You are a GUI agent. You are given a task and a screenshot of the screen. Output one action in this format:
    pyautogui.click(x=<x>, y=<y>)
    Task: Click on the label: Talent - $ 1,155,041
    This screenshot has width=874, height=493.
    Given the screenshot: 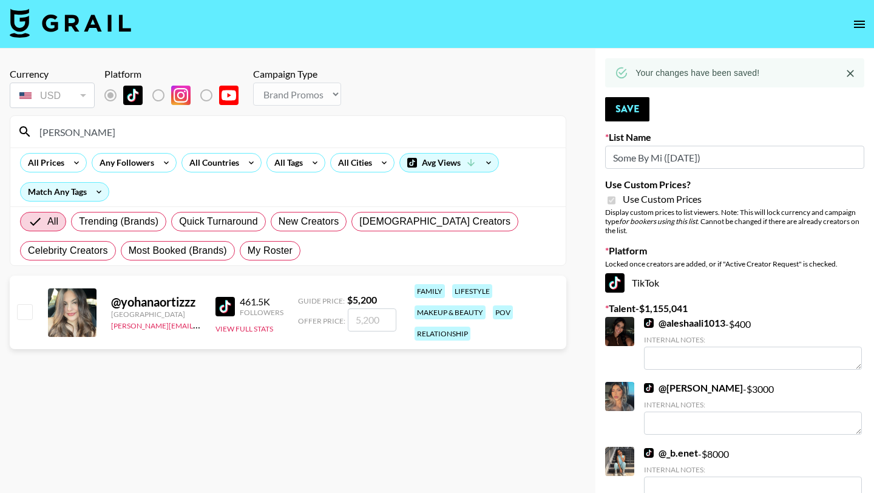 What is the action you would take?
    pyautogui.click(x=735, y=308)
    